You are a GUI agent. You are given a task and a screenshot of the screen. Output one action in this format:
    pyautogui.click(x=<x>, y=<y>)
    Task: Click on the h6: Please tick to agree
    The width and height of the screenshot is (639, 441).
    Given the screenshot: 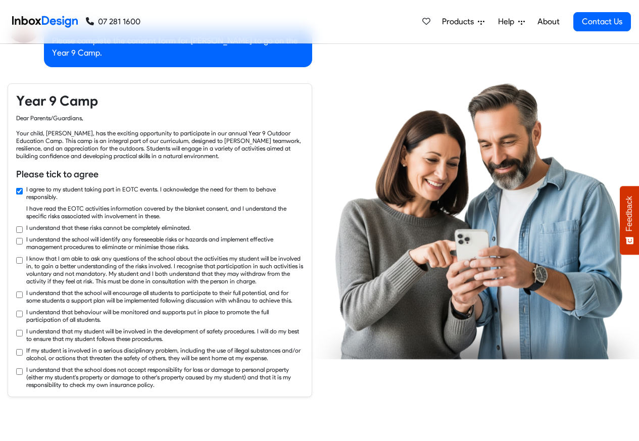 What is the action you would take?
    pyautogui.click(x=160, y=174)
    